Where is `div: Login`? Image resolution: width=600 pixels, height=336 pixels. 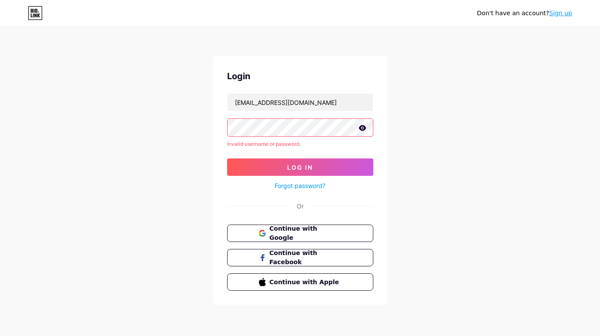
div: Login is located at coordinates (300, 76).